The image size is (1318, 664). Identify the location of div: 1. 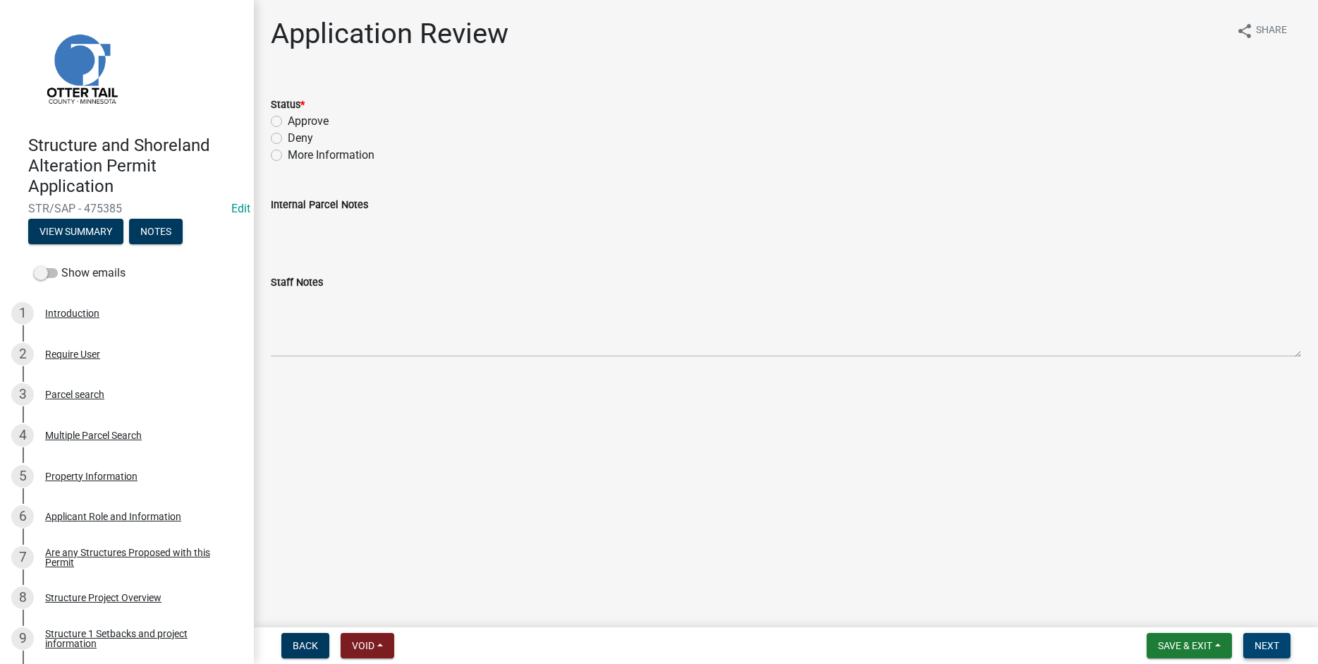
(23, 313).